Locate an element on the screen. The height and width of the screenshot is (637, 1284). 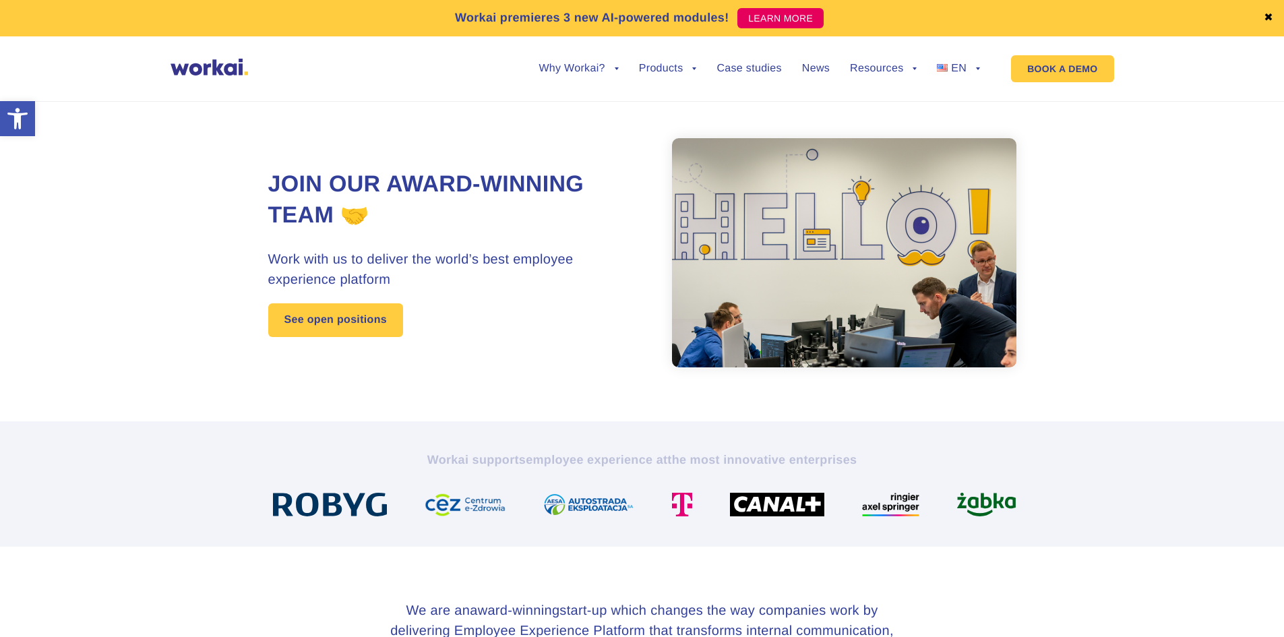
i: award-winning is located at coordinates (514, 611).